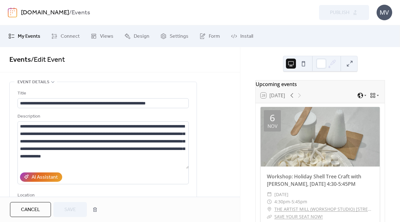 Image resolution: width=400 pixels, height=222 pixels. Describe the element at coordinates (24, 36) in the screenshot. I see `a: My Events` at that location.